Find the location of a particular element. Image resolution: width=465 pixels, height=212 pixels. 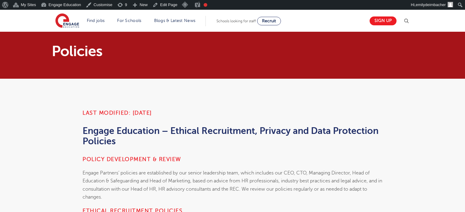

a: For Schools is located at coordinates (129, 20).